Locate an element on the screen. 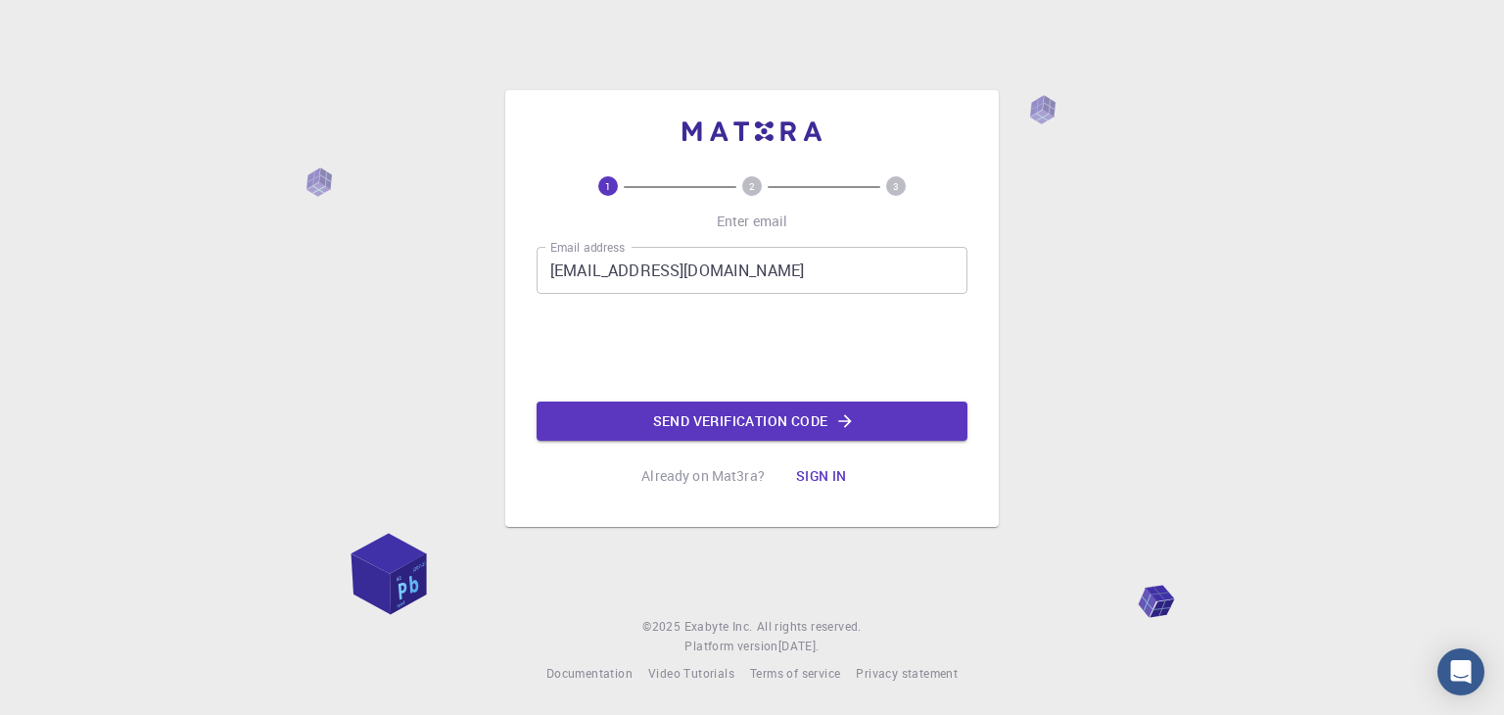  span: © 2025 is located at coordinates (663, 627).